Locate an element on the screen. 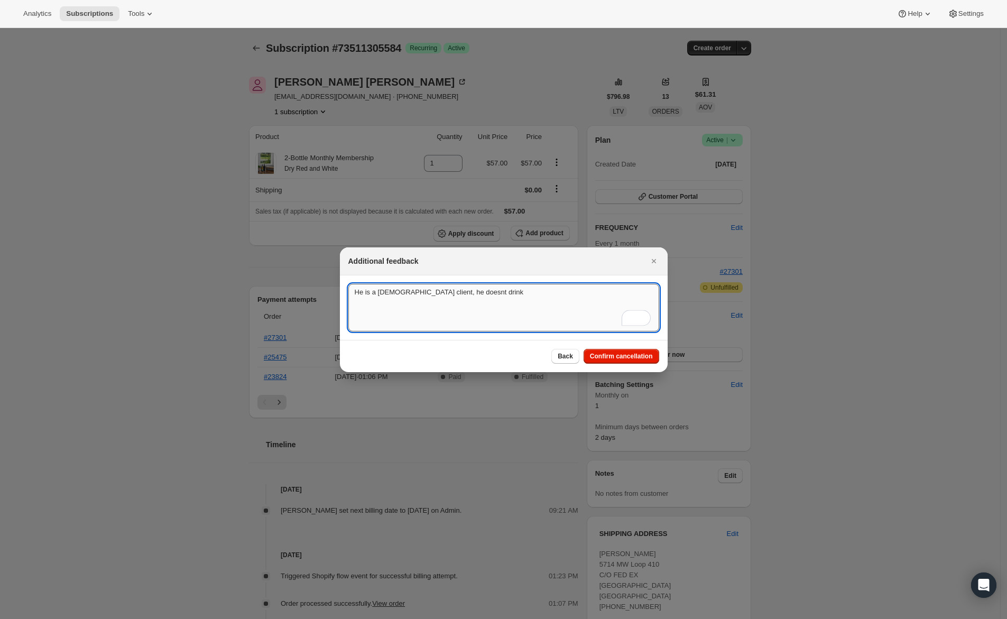  div: Open Intercom Messenger is located at coordinates (984, 585).